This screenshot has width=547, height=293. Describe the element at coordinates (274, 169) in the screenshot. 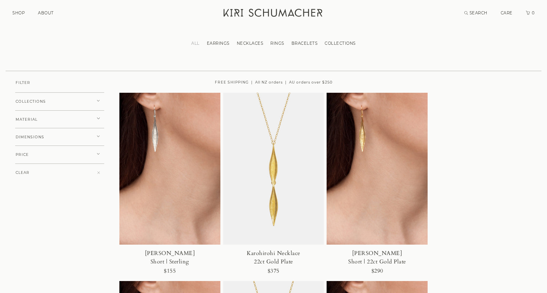

I see `img: Karohirohi Necklace 22ct Gold Plate` at that location.